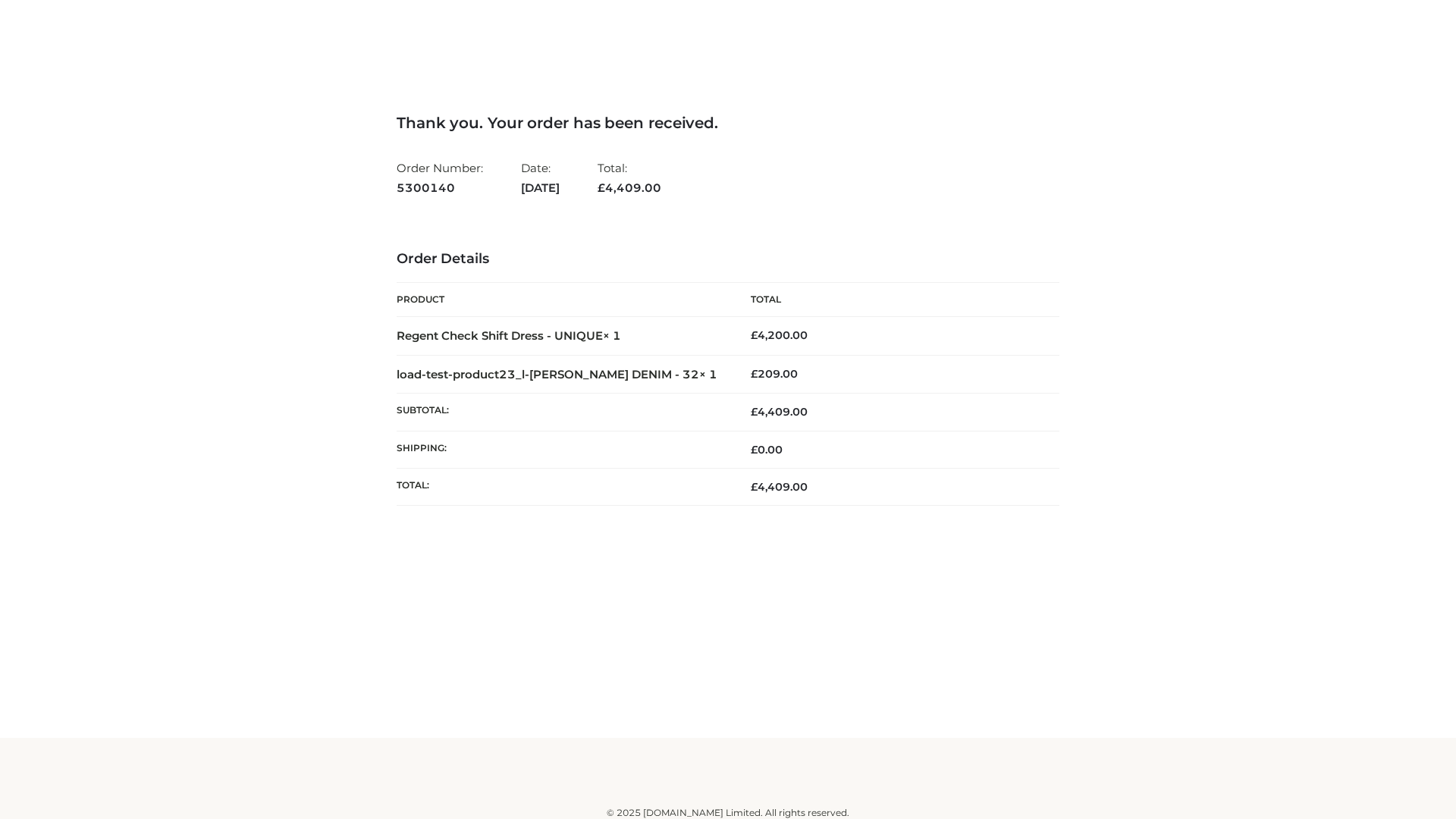 This screenshot has height=819, width=1456. What do you see at coordinates (562, 486) in the screenshot?
I see `th: Total:` at bounding box center [562, 486].